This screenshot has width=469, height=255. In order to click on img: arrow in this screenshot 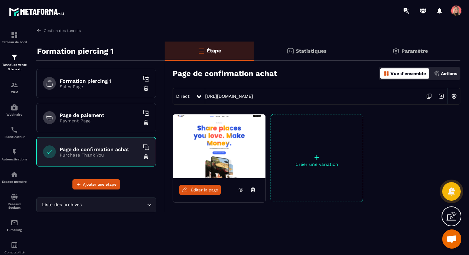, I will do `click(39, 31)`.